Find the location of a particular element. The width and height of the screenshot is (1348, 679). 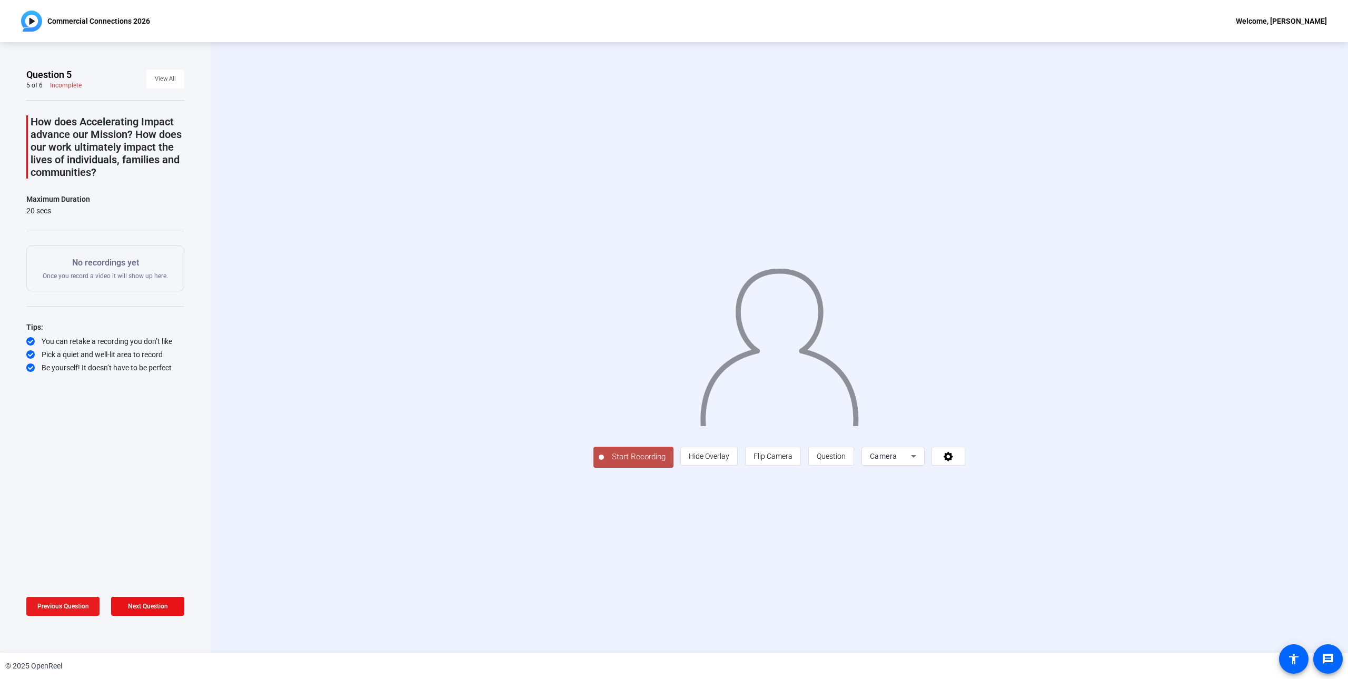

mat-icon: message is located at coordinates (1328, 659).